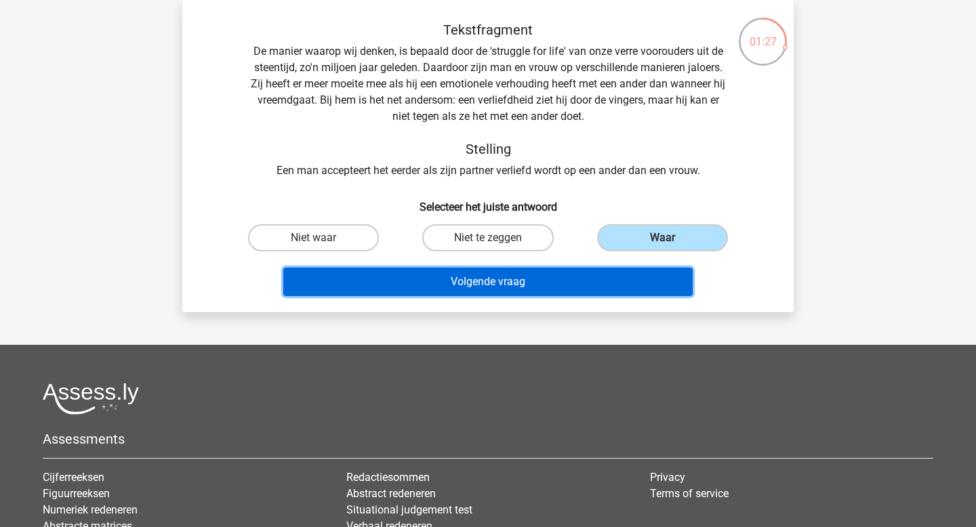 The width and height of the screenshot is (976, 527). Describe the element at coordinates (763, 33) in the screenshot. I see `div: 01:27` at that location.